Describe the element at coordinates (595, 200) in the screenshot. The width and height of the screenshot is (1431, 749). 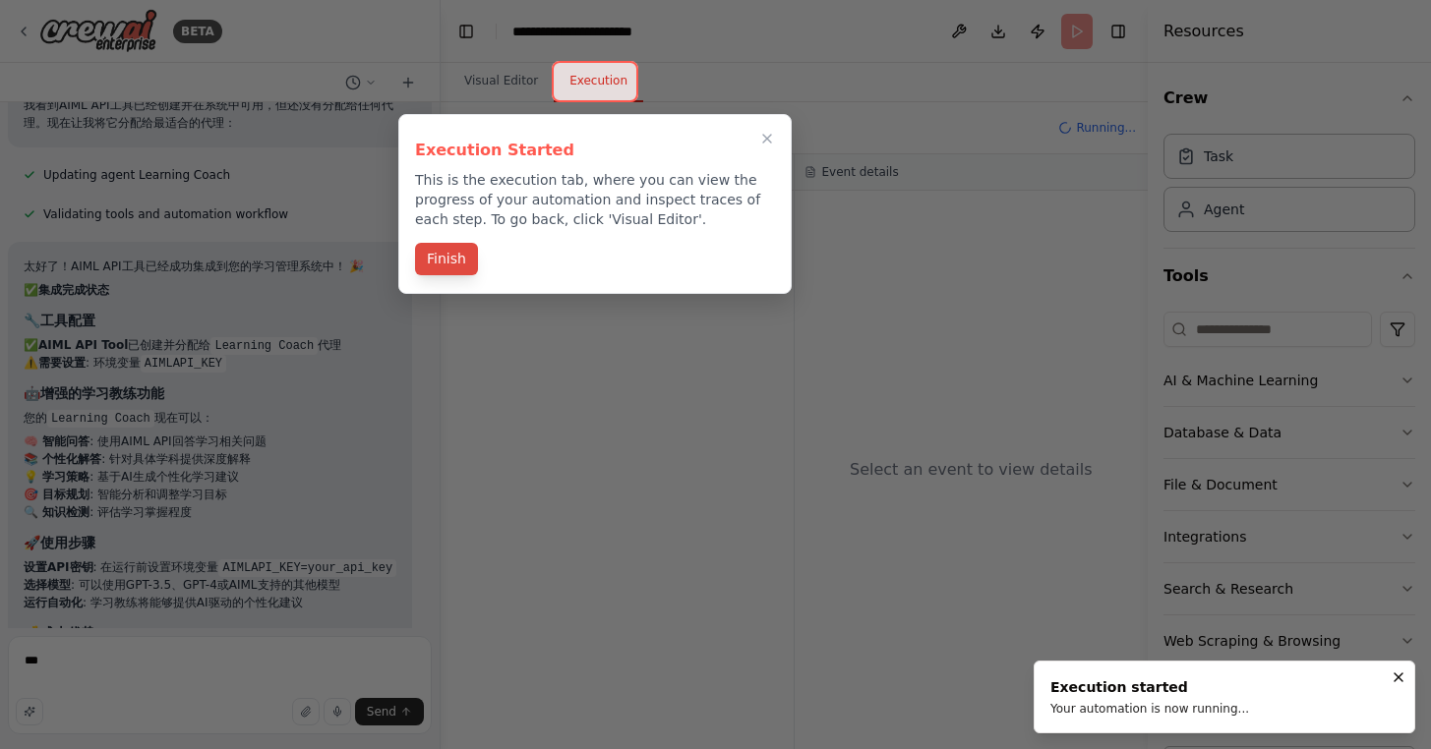
I see `p: This is the execution tab, where you can view the progress of your automation and inspect traces ...` at that location.